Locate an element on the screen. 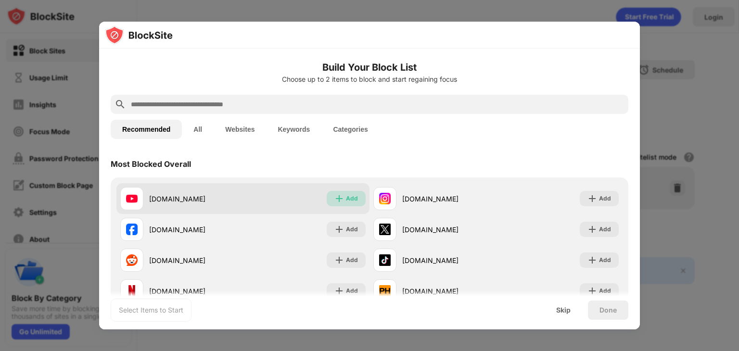 The height and width of the screenshot is (351, 739). img: logo-blocksite.svg is located at coordinates (139, 35).